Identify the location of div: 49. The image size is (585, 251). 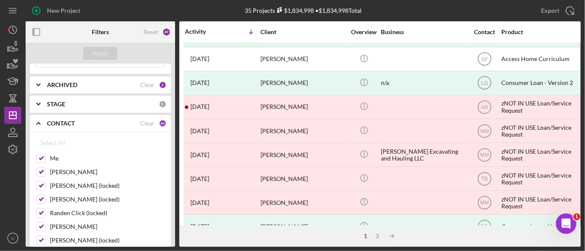
(166, 32).